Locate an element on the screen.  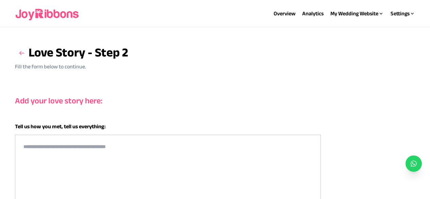
h6: Tell us how you met, tell us everything: is located at coordinates (215, 127).